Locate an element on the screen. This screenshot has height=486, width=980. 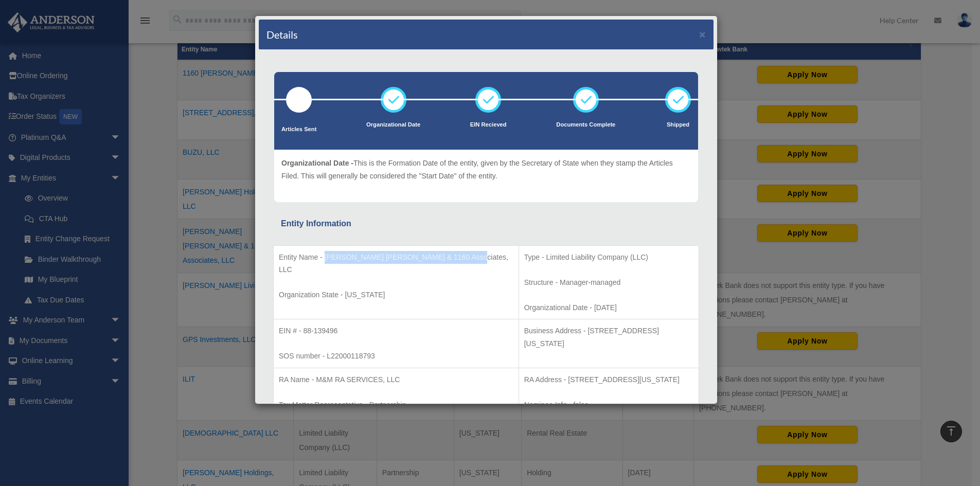
p: Documents Complete is located at coordinates (586, 125).